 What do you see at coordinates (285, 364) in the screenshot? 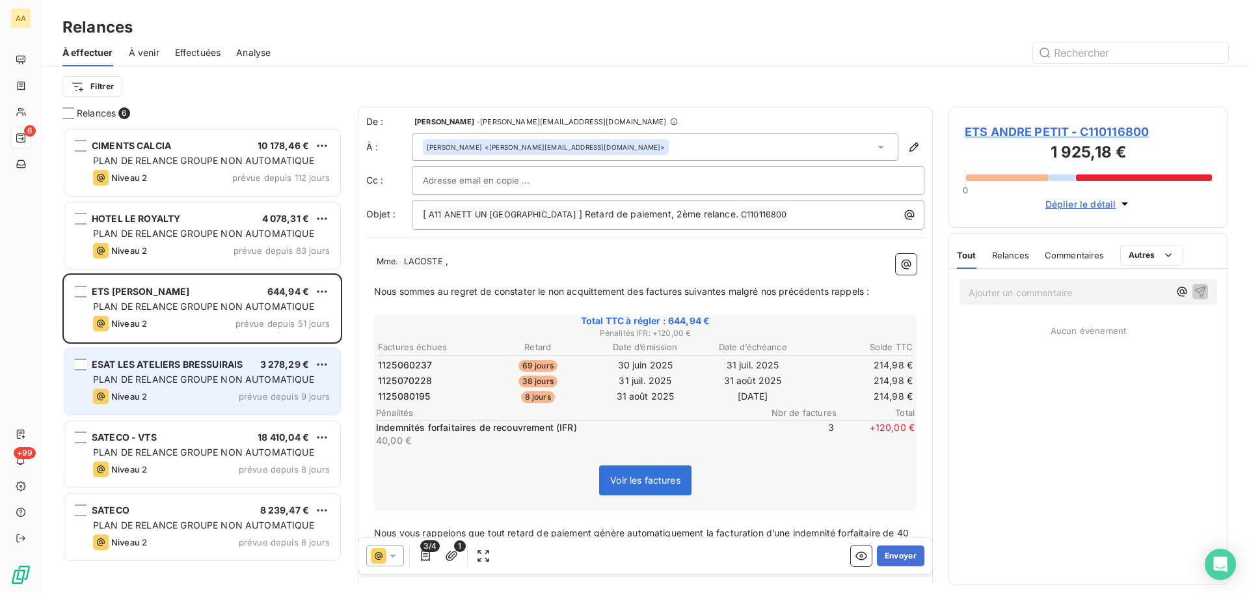
I see `span: 3 278,29 €` at bounding box center [285, 364].